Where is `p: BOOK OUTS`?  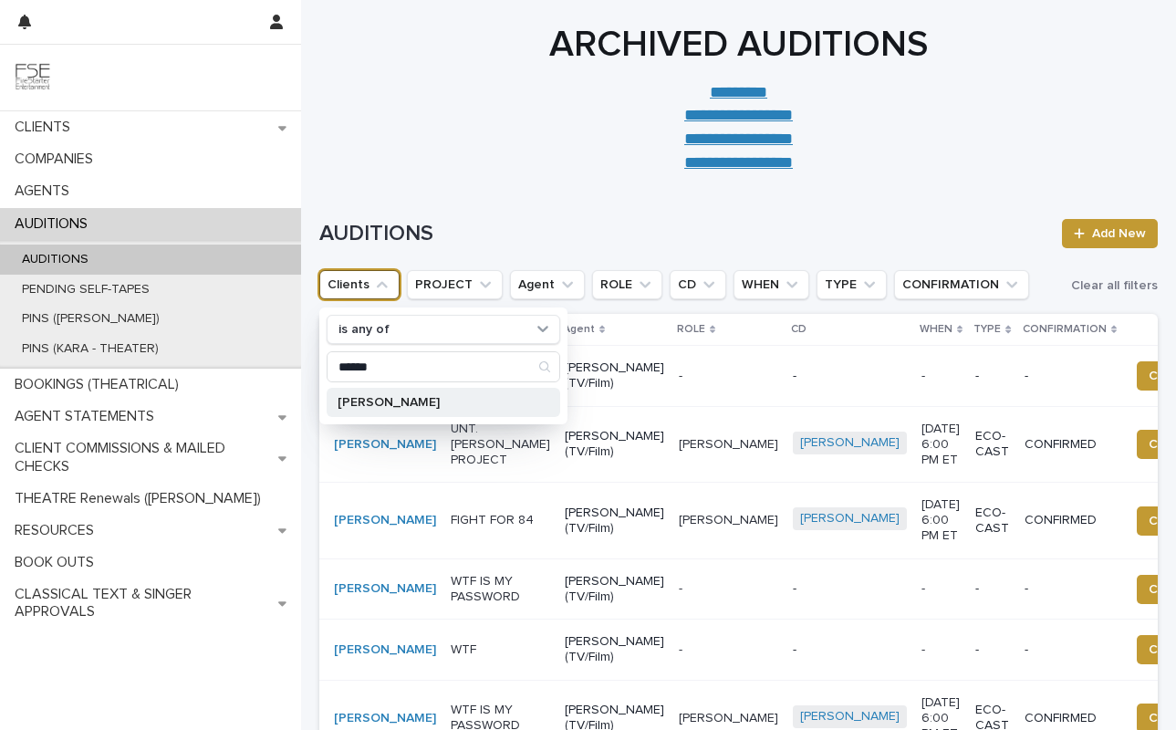
p: BOOK OUTS is located at coordinates (57, 562).